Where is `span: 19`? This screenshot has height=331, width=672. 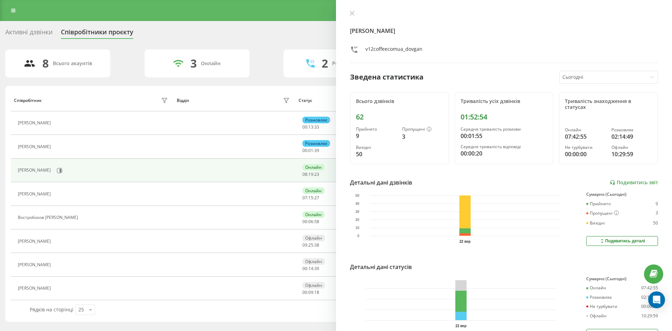
span: 19 is located at coordinates (311, 174).